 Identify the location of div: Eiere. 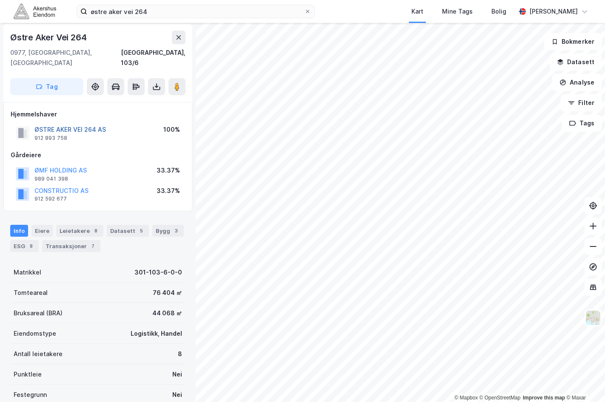
(42, 231).